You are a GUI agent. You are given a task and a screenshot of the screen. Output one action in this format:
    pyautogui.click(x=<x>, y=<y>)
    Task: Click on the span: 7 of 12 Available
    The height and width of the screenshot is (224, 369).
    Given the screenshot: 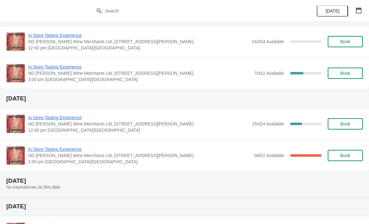 What is the action you would take?
    pyautogui.click(x=269, y=73)
    